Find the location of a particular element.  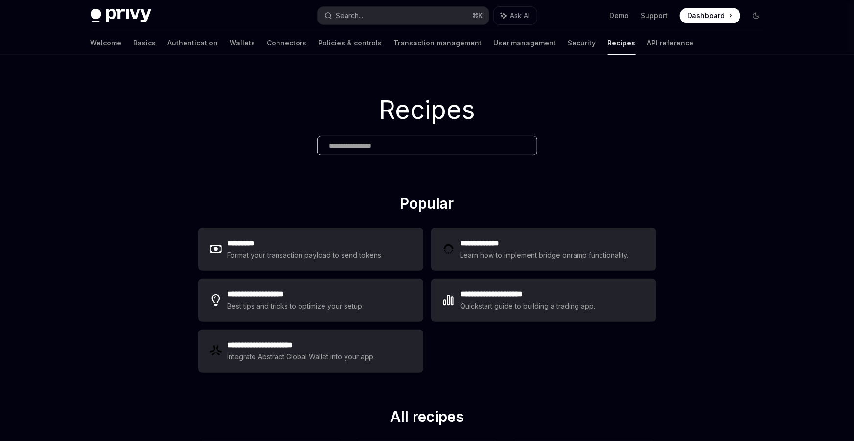

div: Learn how to implement bridge onramp functionality. is located at coordinates (546, 255).